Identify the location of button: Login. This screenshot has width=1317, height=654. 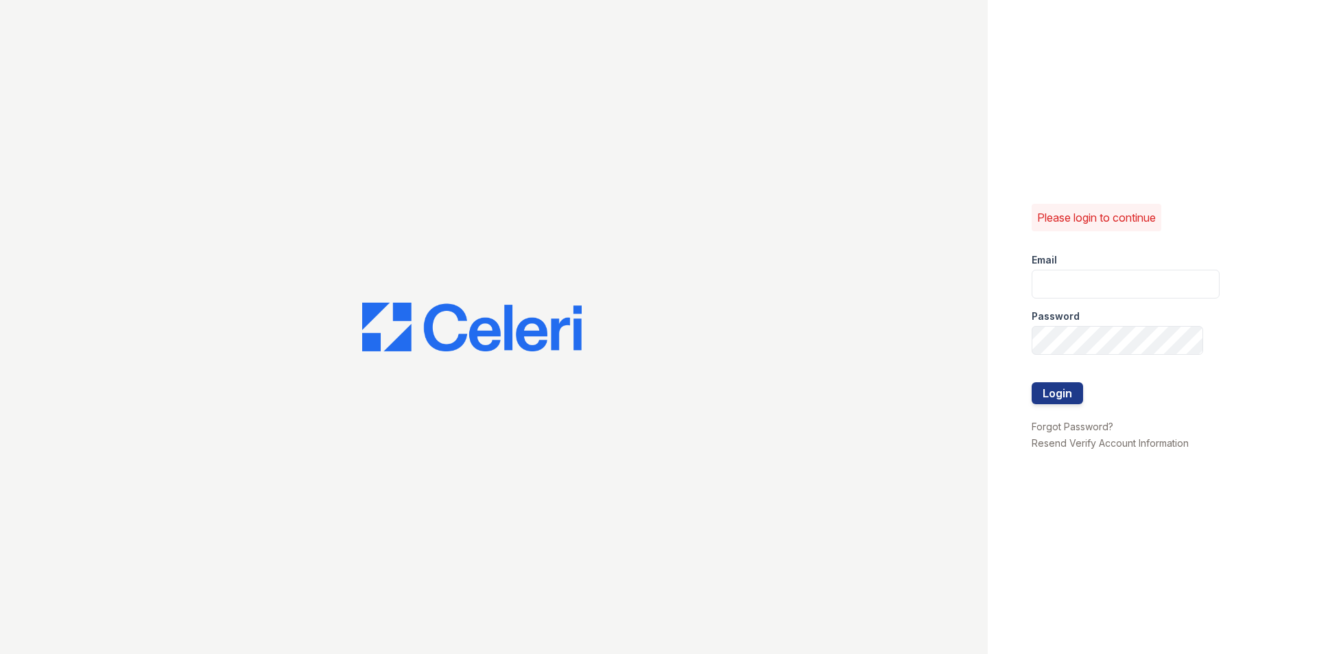
(1057, 393).